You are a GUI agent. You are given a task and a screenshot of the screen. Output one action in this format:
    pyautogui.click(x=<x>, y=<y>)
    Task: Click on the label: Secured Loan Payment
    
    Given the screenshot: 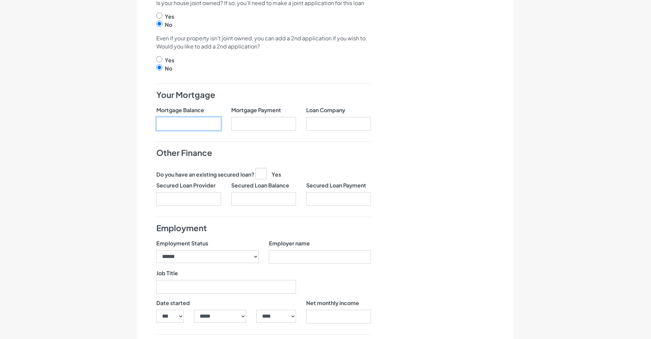 What is the action you would take?
    pyautogui.click(x=336, y=185)
    